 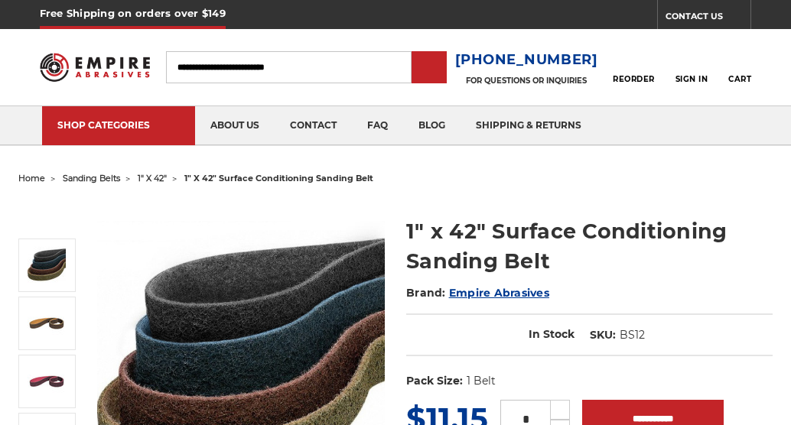 I want to click on input: Submit, so click(x=429, y=68).